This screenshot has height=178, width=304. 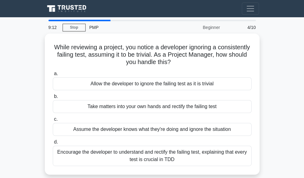 I want to click on button: Toggle navigation, so click(x=251, y=9).